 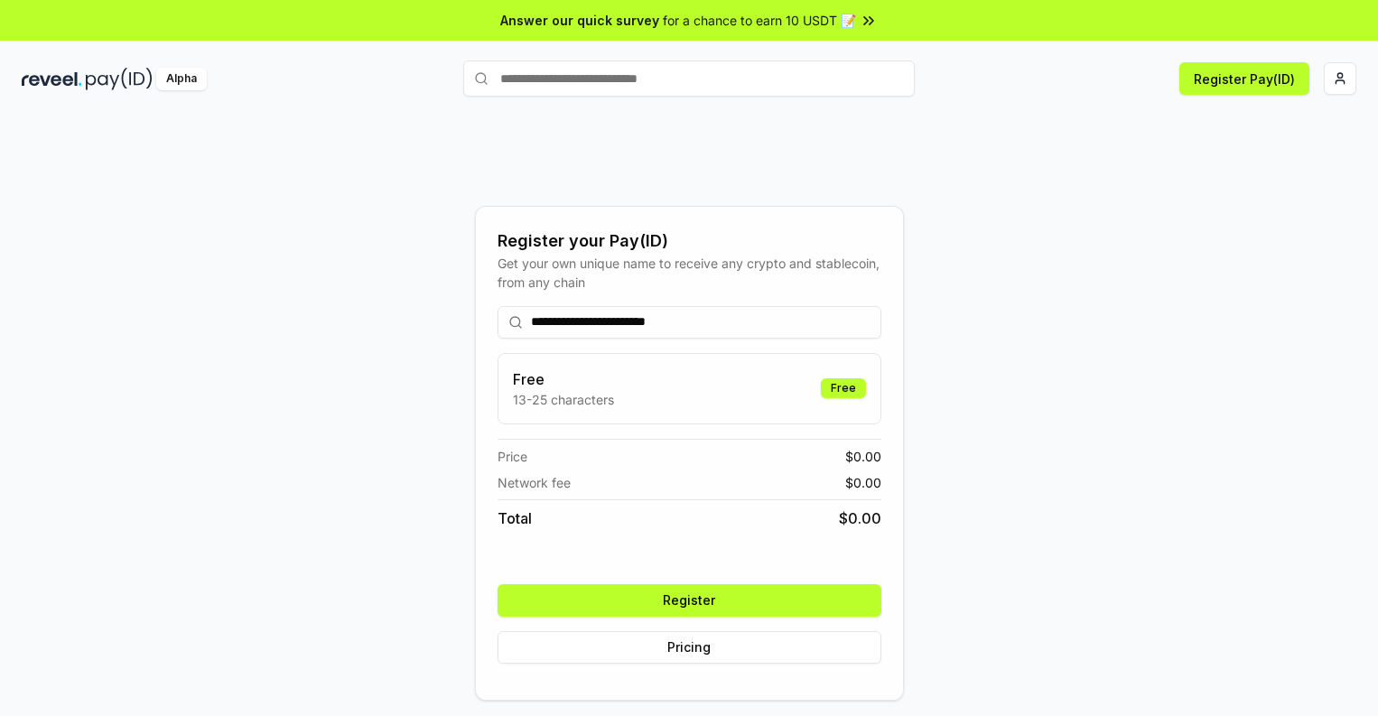 What do you see at coordinates (1245, 79) in the screenshot?
I see `button: Register Pay(ID)` at bounding box center [1245, 79].